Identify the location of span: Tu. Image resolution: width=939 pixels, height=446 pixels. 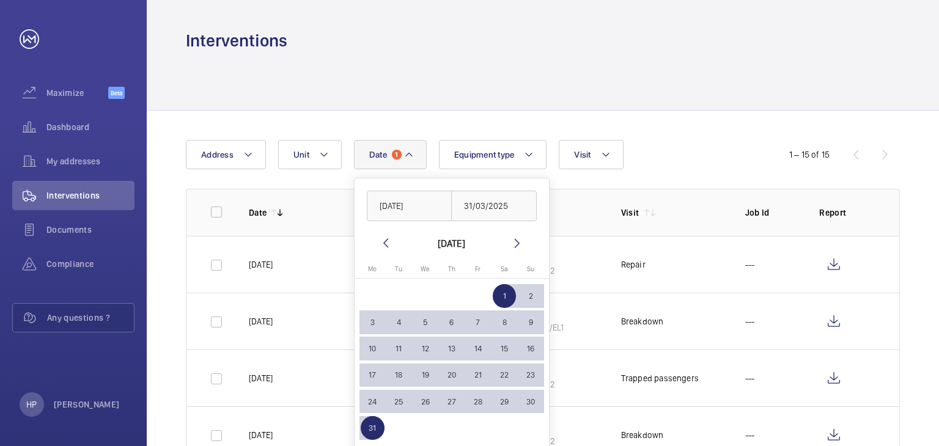
(399, 269).